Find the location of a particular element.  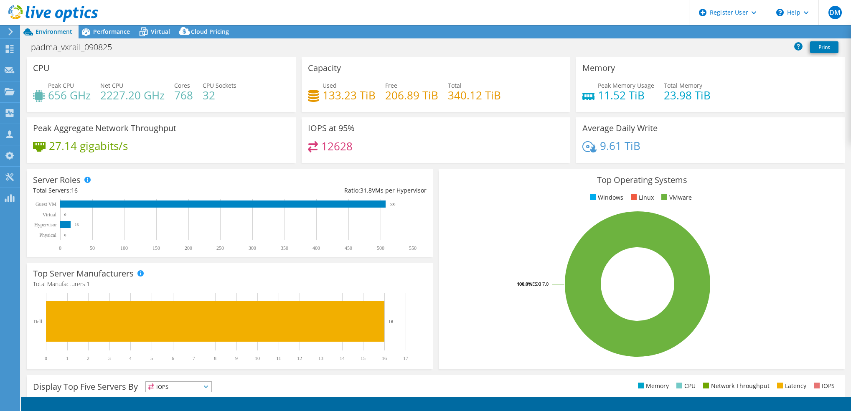

h3: Memory is located at coordinates (599, 68).